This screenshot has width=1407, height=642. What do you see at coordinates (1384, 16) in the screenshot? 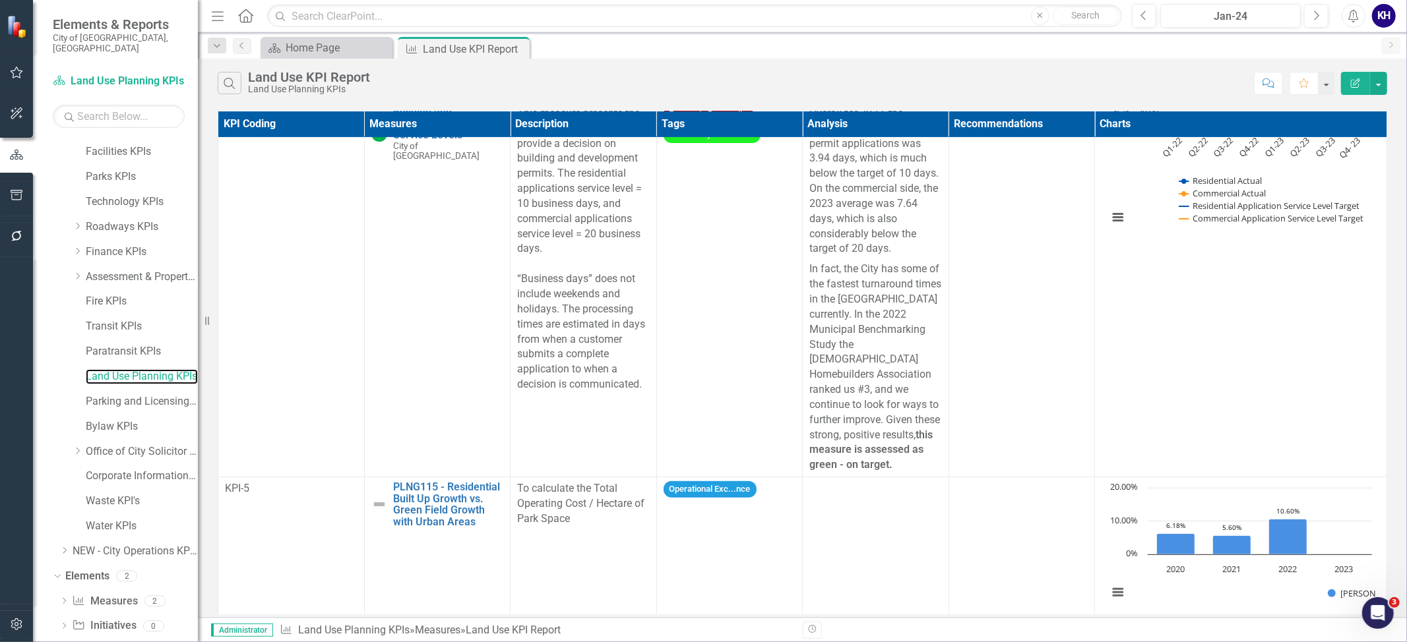
I see `div: KH` at bounding box center [1384, 16].